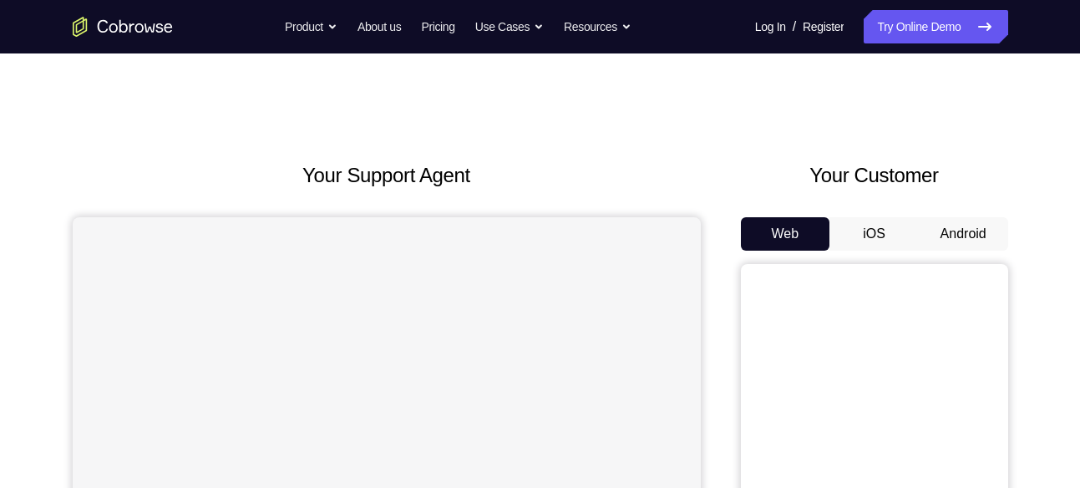 The height and width of the screenshot is (488, 1080). Describe the element at coordinates (823, 27) in the screenshot. I see `a: Register` at that location.